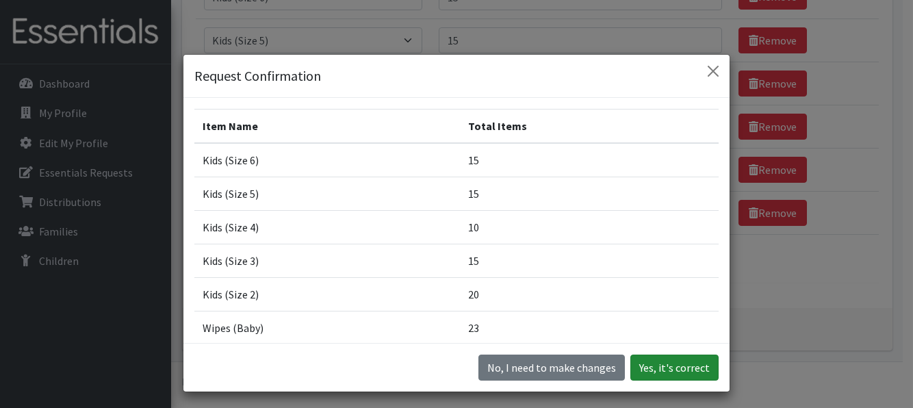 This screenshot has width=913, height=408. I want to click on h5: Request Confirmation, so click(257, 76).